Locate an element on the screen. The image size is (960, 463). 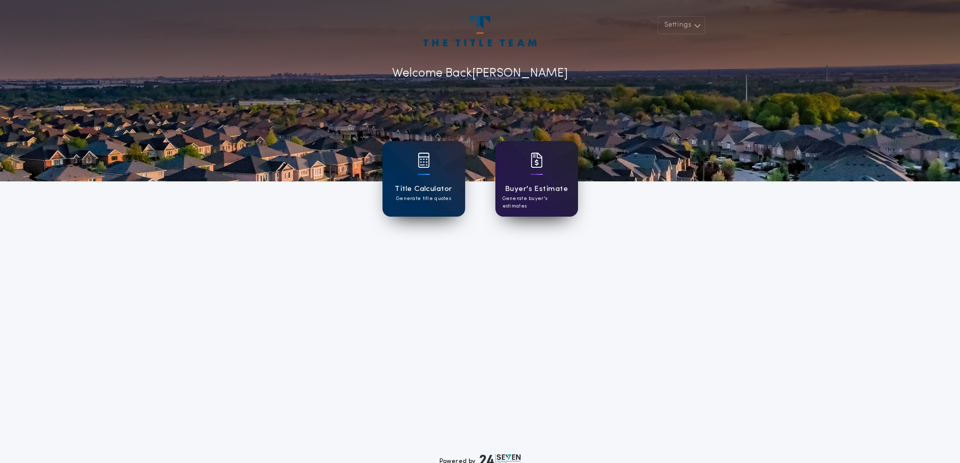
img: account-logo is located at coordinates (480, 31).